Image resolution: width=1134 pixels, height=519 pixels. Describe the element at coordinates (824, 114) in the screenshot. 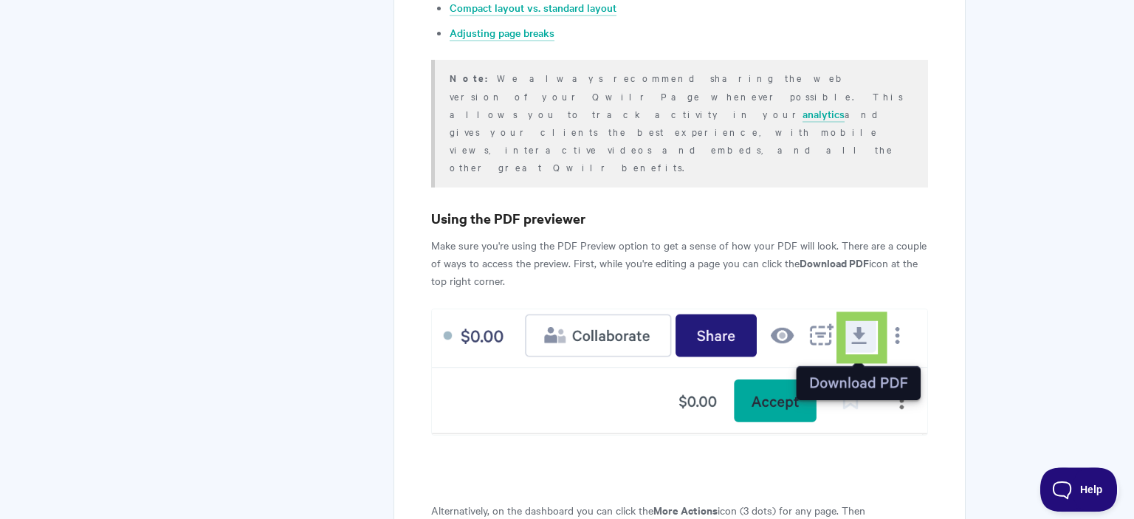

I see `a: analytics` at that location.